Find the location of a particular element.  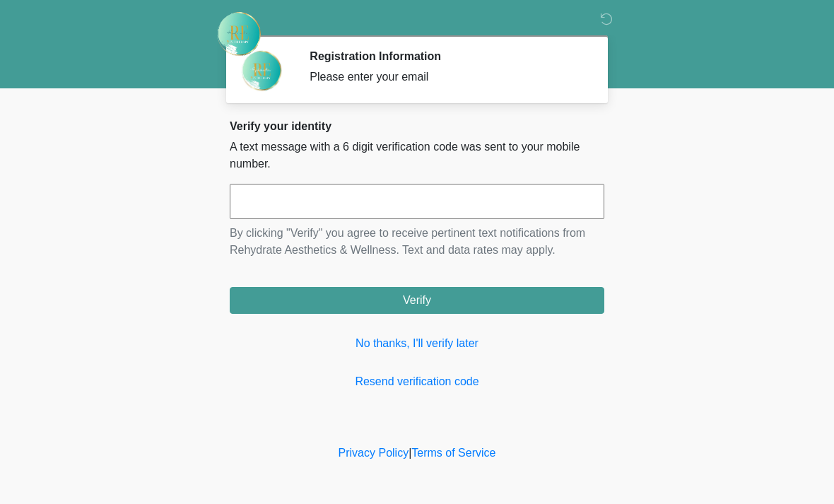

img: Rehydrate Aesthetics & Wellness Logo is located at coordinates (239, 34).